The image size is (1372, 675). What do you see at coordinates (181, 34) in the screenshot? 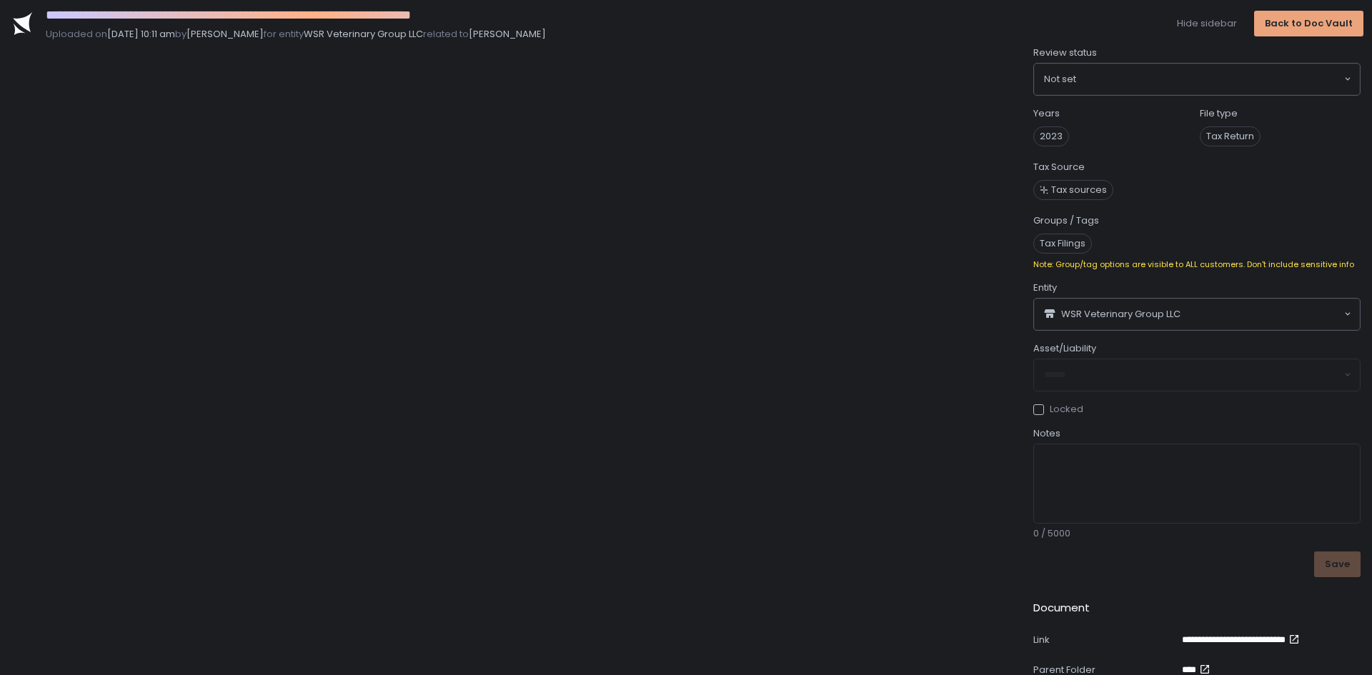
I see `span: by` at bounding box center [181, 34].